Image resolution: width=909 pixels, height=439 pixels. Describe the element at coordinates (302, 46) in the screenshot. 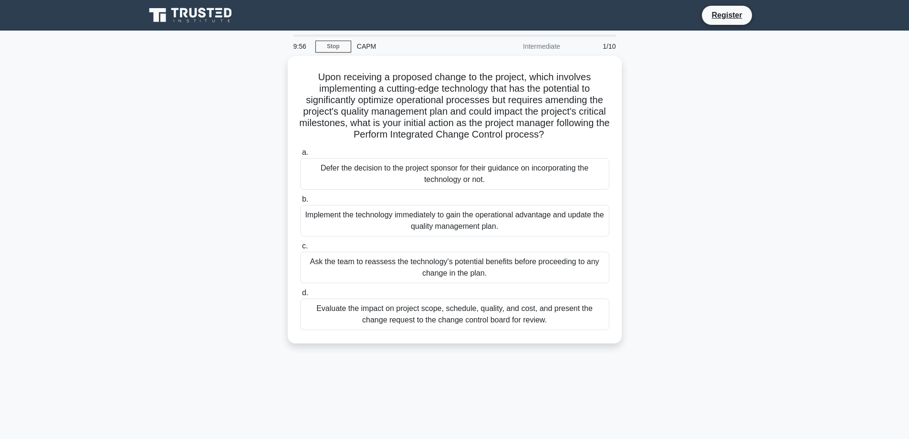

I see `div: 9:56` at that location.